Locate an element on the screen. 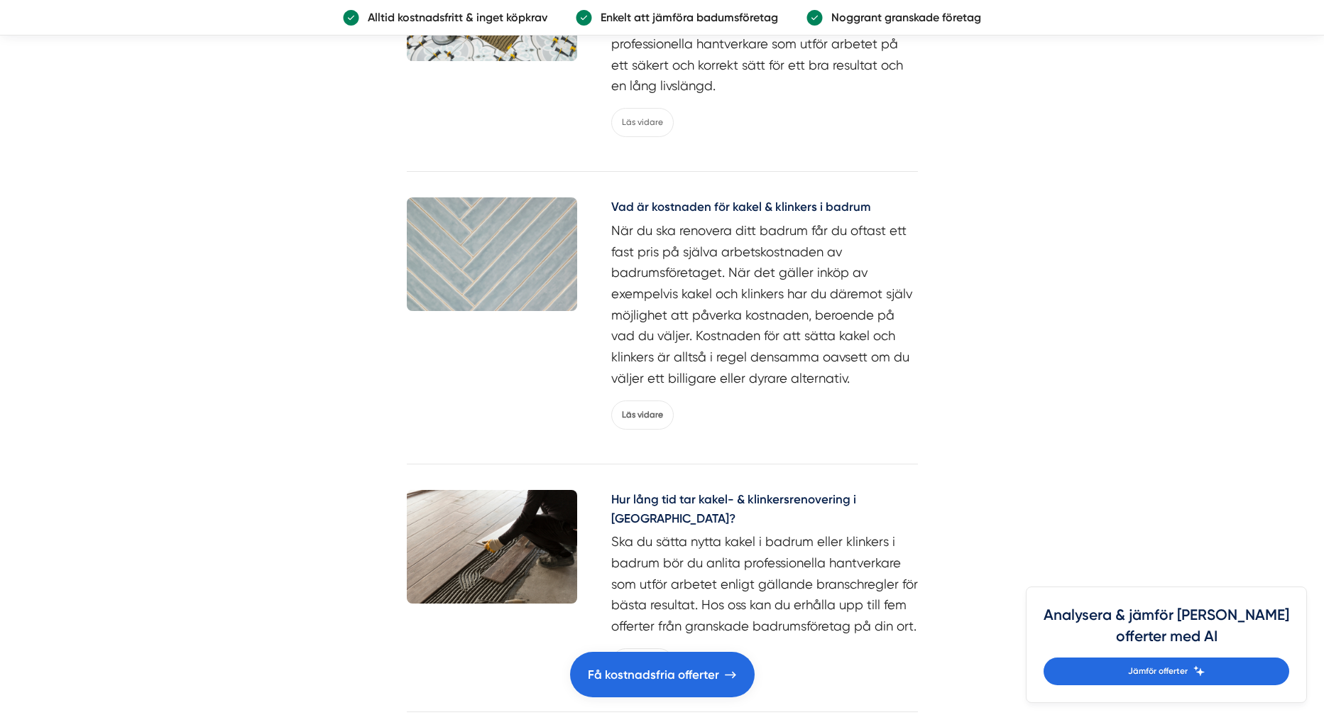 The width and height of the screenshot is (1324, 720). p: Noggrant granskade företag is located at coordinates (901, 17).